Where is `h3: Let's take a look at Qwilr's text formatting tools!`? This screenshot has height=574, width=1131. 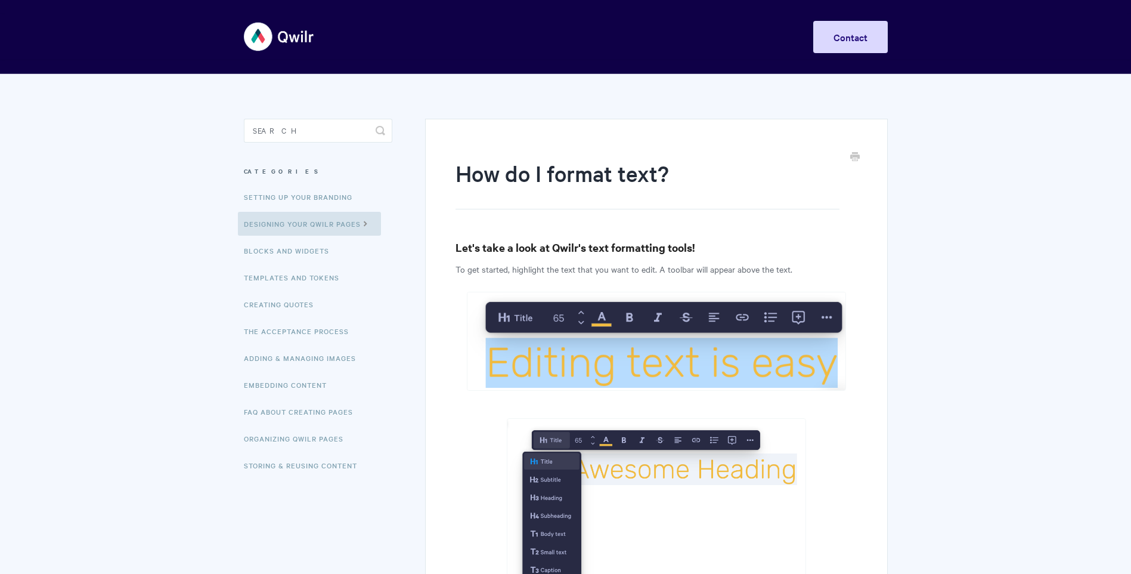 h3: Let's take a look at Qwilr's text formatting tools! is located at coordinates (656, 248).